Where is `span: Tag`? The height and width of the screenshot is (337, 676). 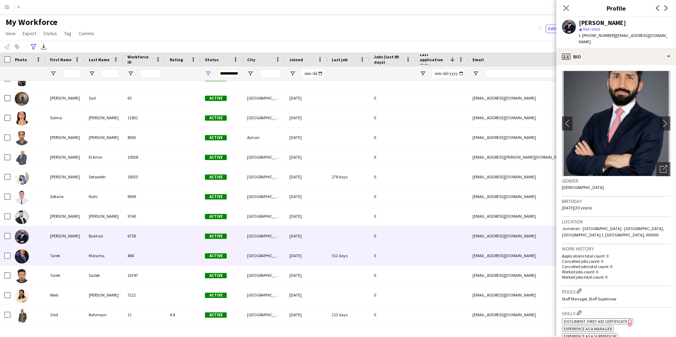 span: Tag is located at coordinates (68, 33).